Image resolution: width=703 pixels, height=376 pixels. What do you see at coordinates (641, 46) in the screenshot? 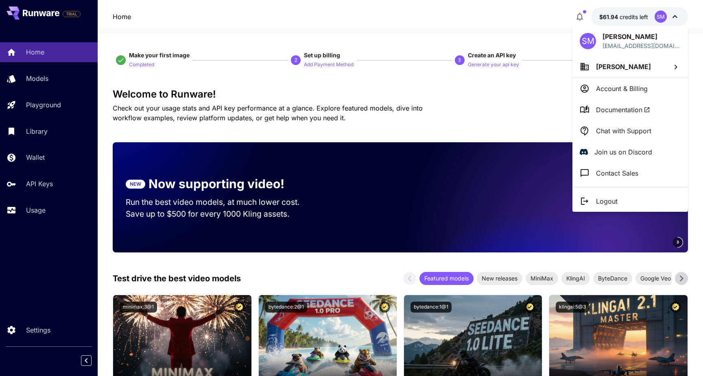
I see `div: sep@torus-automations.xyz` at bounding box center [641, 46].